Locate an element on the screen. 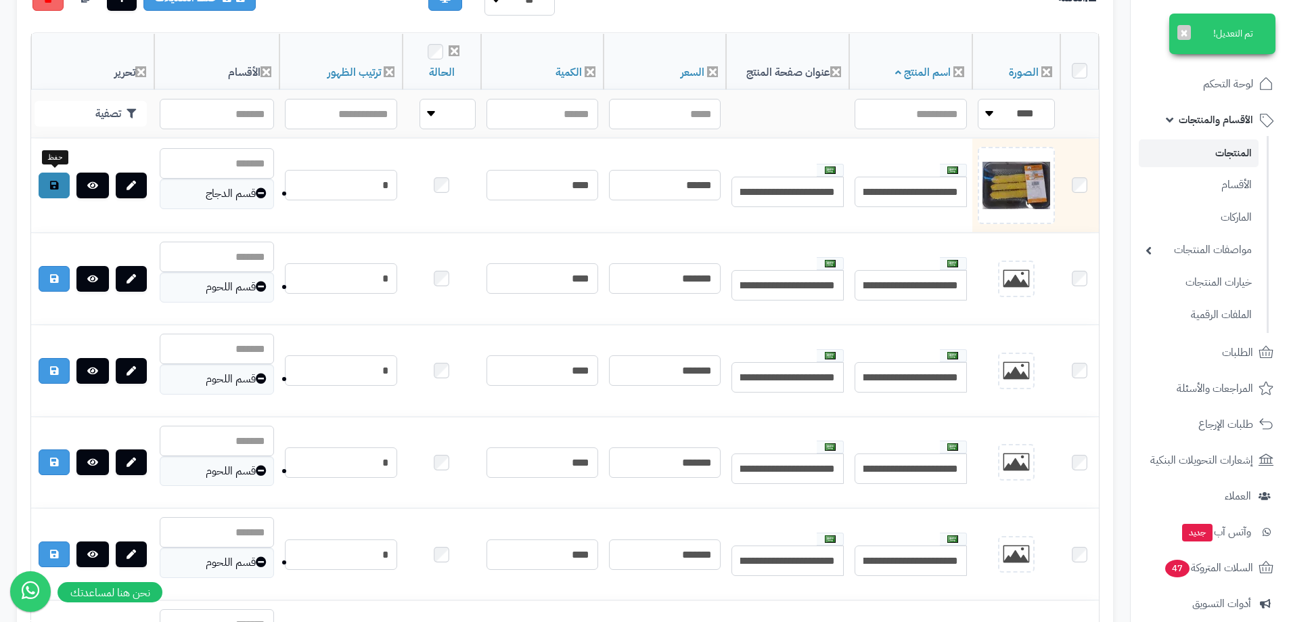 The height and width of the screenshot is (622, 1289). span: طلبات الإرجاع is located at coordinates (1225, 424).